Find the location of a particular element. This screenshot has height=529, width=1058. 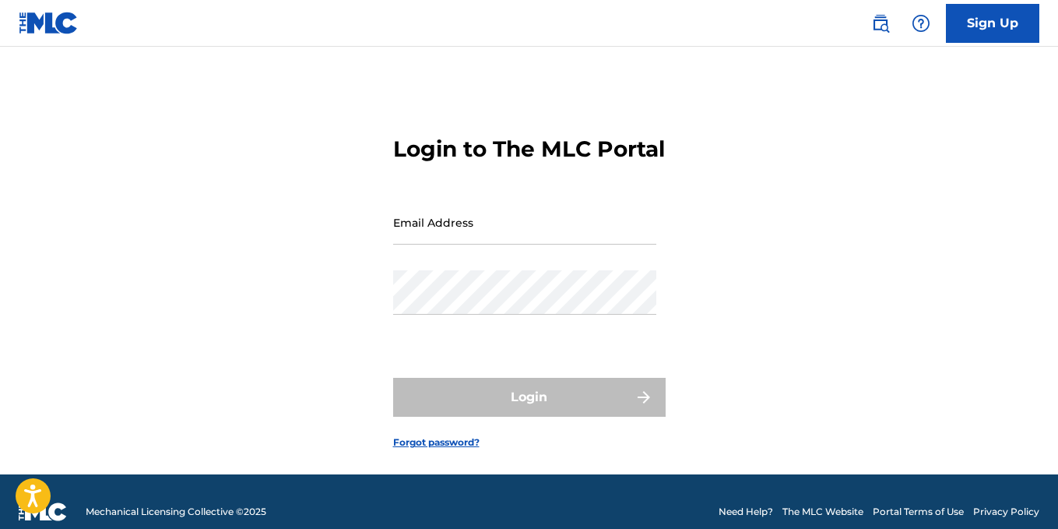

img: search is located at coordinates (881, 23).